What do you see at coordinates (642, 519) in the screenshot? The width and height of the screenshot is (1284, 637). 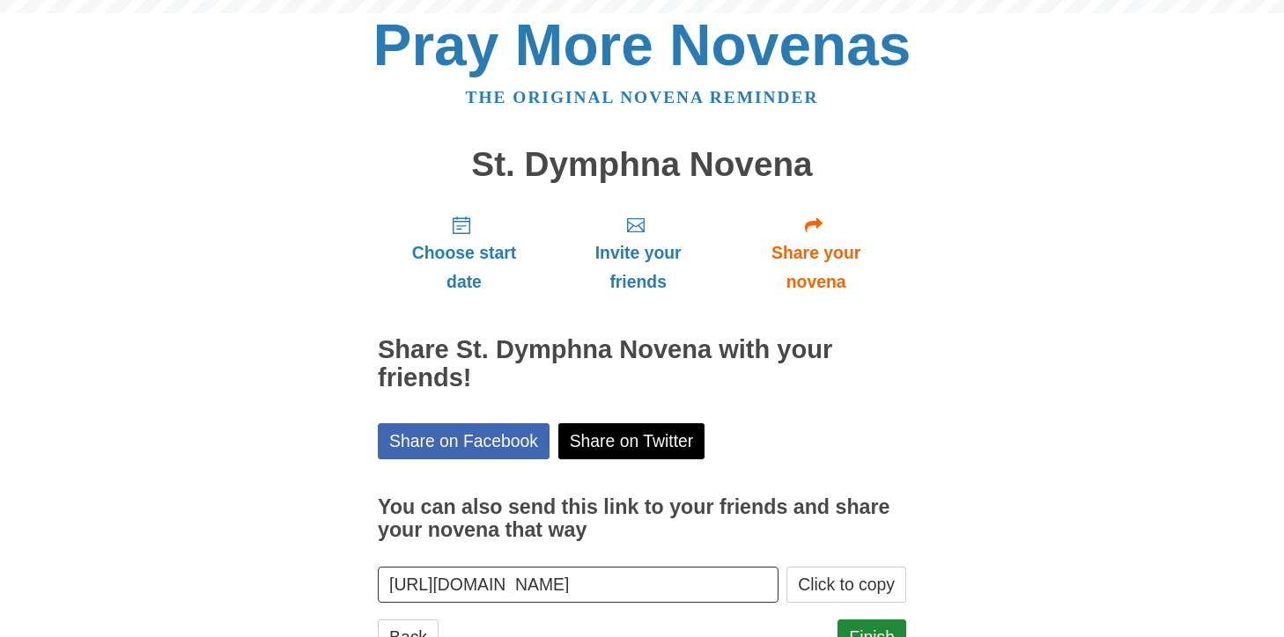 I see `h3: You can also send this link to your friends and share your novena that way` at bounding box center [642, 519].